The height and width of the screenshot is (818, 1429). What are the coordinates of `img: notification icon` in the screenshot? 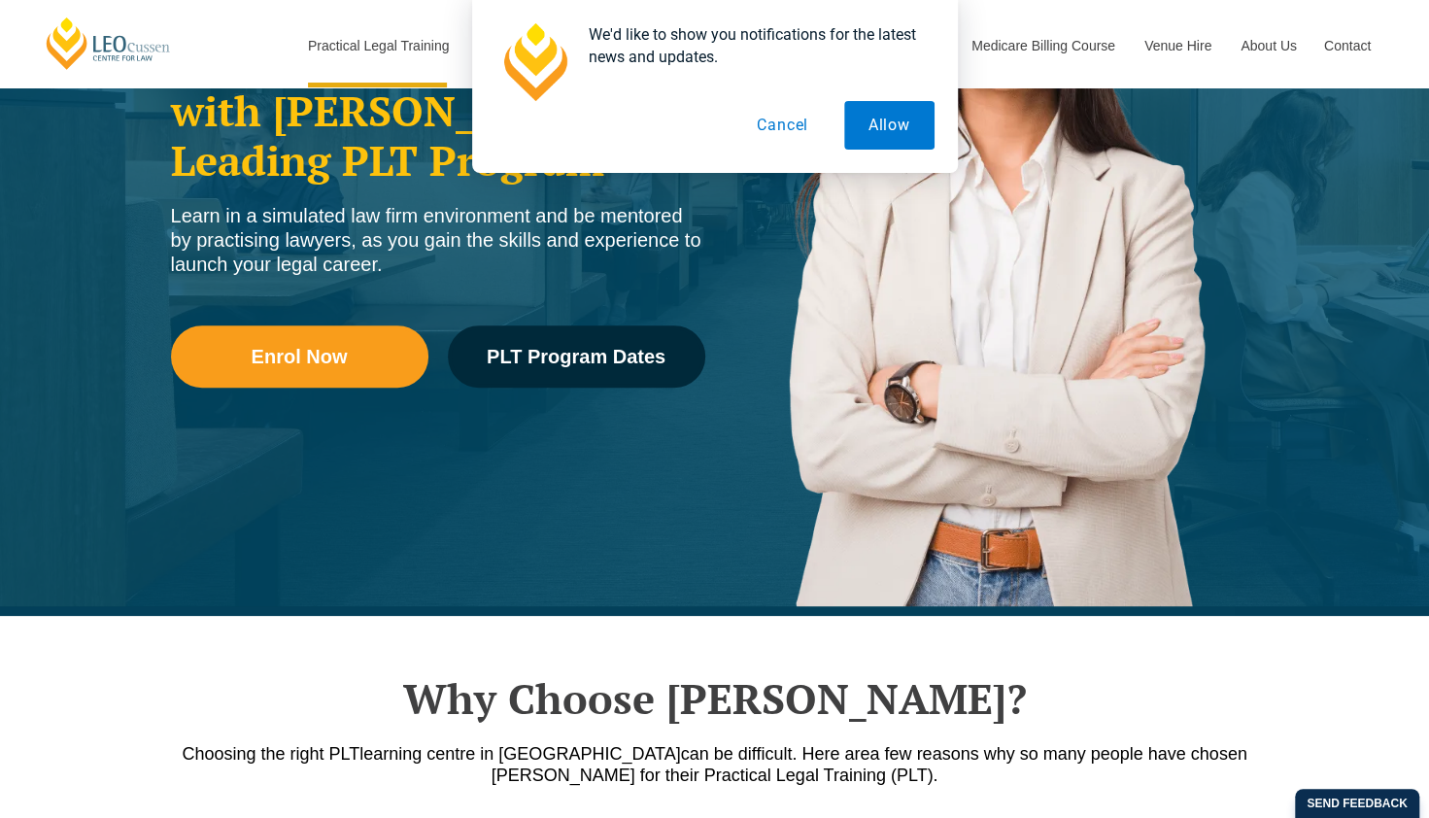 It's located at (534, 62).